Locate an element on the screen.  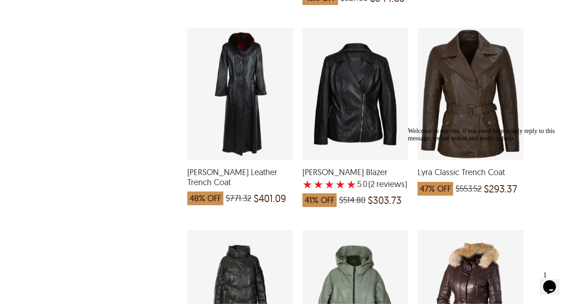
span: $514.80 is located at coordinates (353, 200).